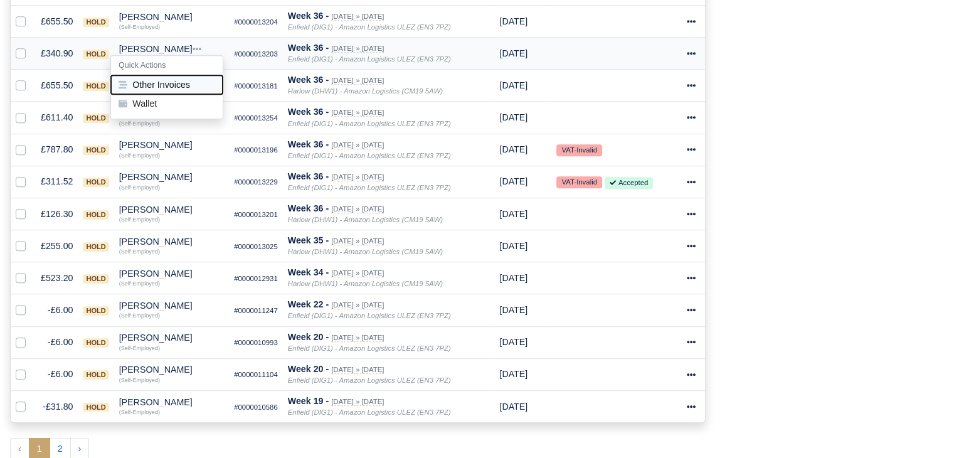  Describe the element at coordinates (256, 407) in the screenshot. I see `small: #0000010586` at that location.